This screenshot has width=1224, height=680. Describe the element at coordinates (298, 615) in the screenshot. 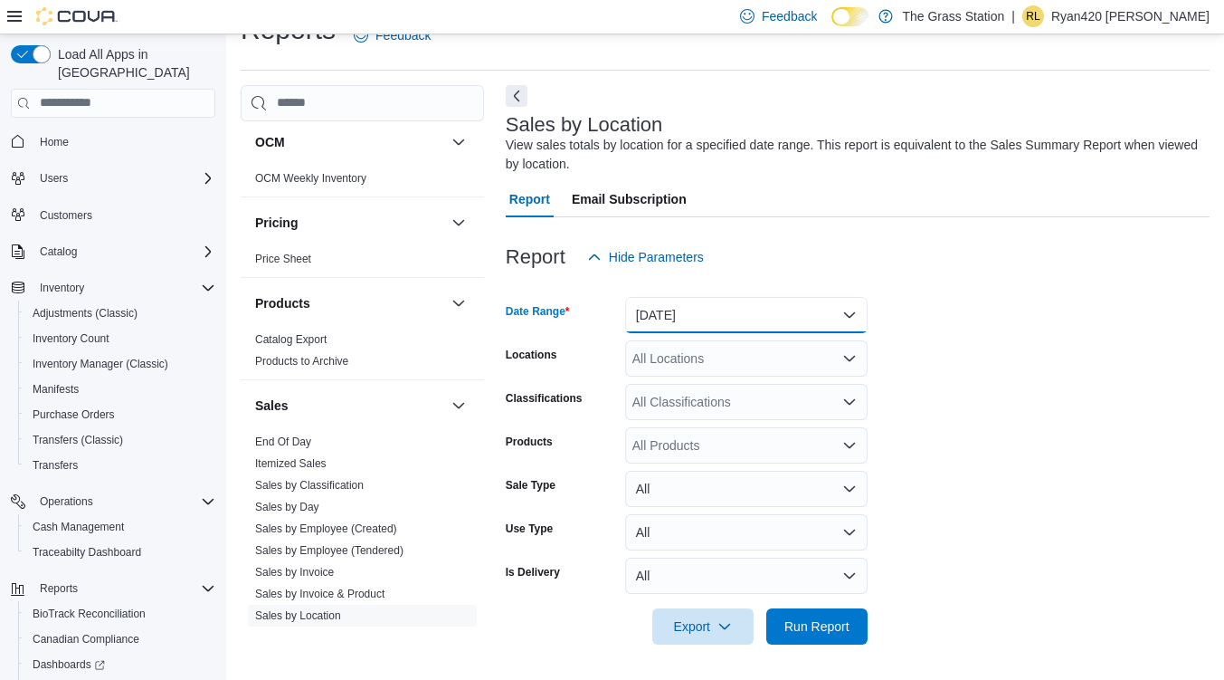

I see `span: Sales by Location` at that location.